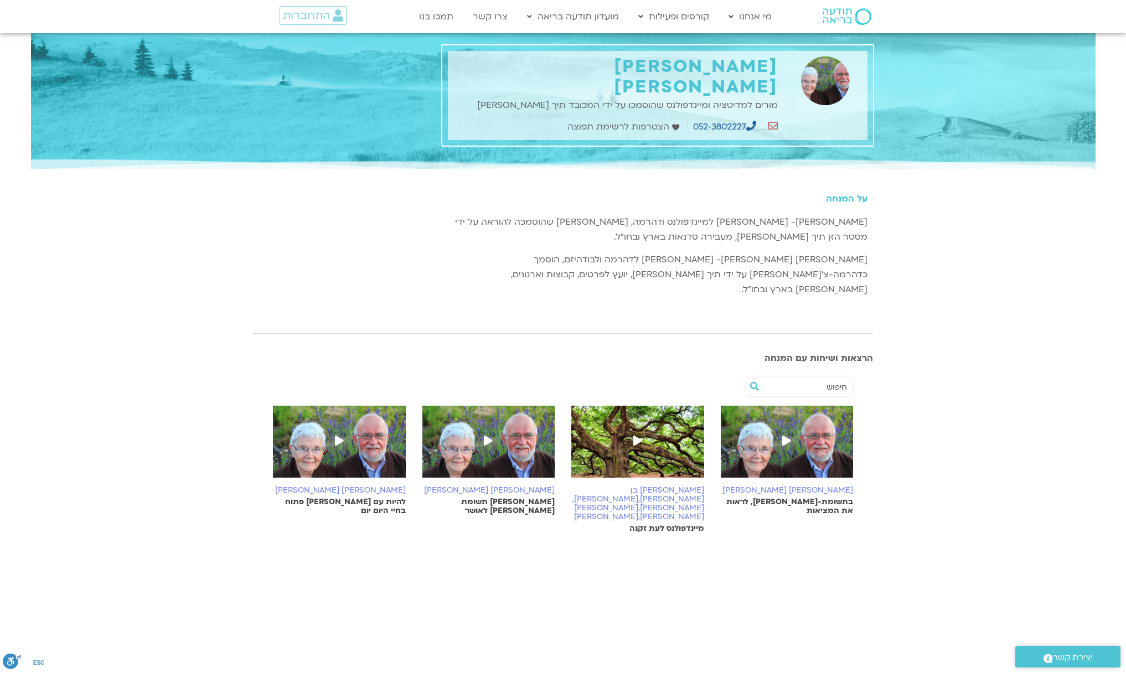  I want to click on img: ברוך ושילה שלו, so click(825, 81).